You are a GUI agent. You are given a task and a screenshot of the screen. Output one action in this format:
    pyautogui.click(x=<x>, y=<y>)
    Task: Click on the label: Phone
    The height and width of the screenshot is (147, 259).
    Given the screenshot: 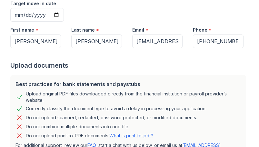 What is the action you would take?
    pyautogui.click(x=200, y=30)
    